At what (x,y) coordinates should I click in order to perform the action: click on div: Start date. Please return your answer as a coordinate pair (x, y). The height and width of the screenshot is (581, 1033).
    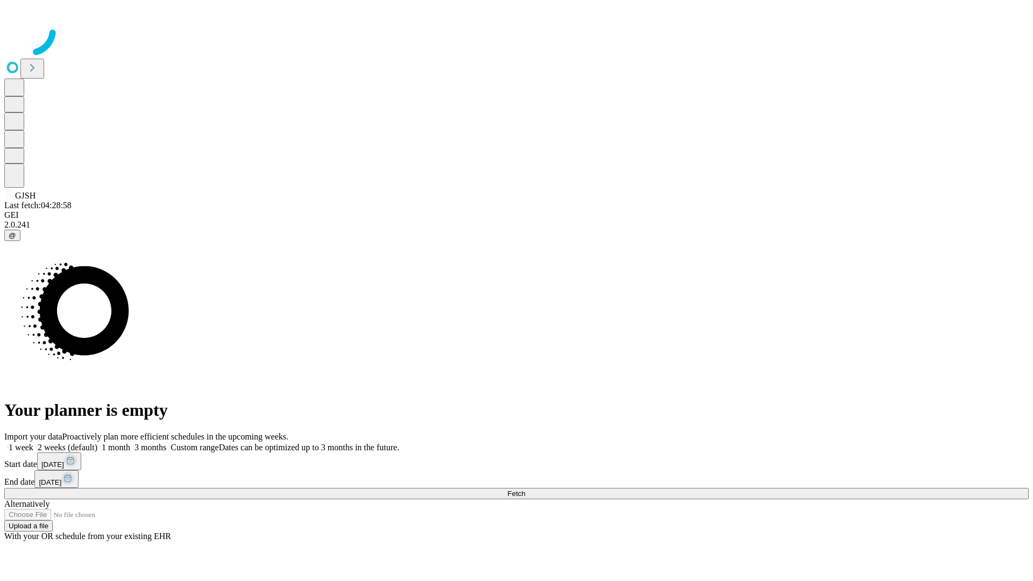
    Looking at the image, I should click on (516, 461).